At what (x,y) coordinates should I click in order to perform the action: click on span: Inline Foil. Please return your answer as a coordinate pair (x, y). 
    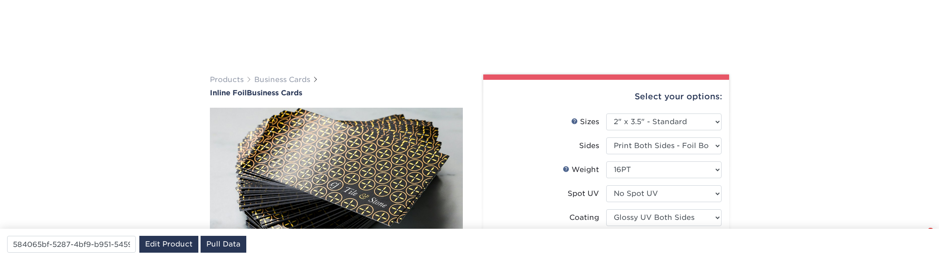
    Looking at the image, I should click on (228, 93).